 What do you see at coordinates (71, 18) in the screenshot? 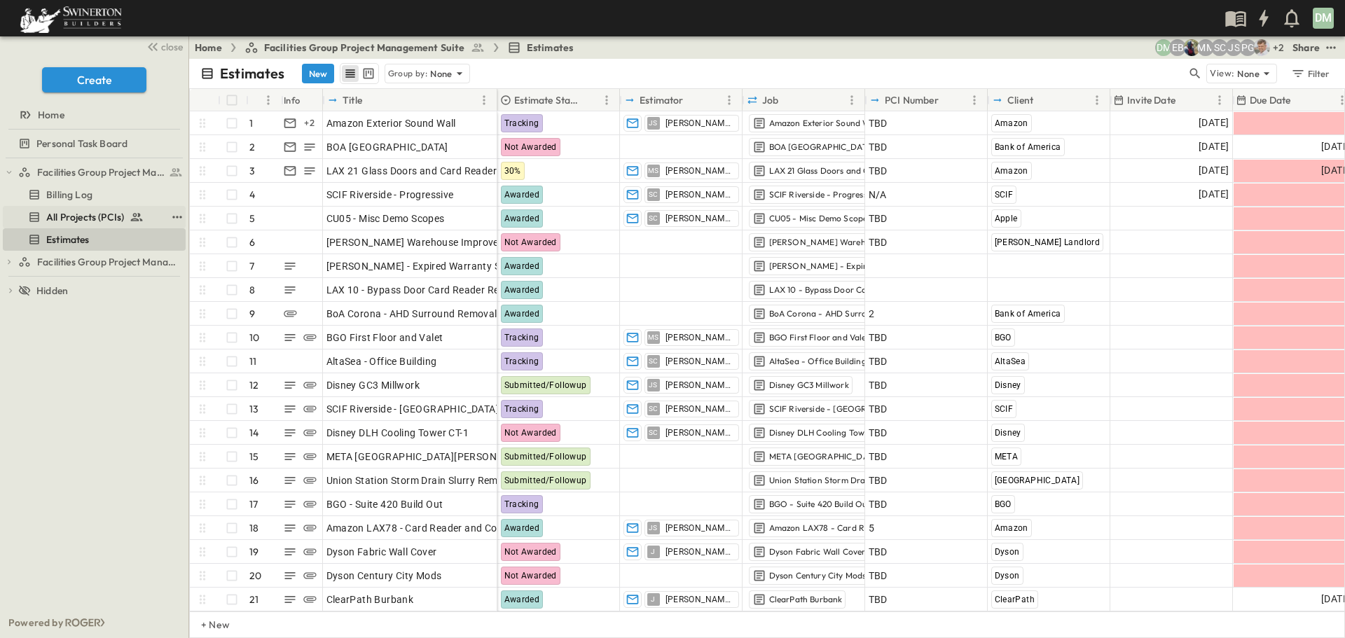
I see `img: 6c363589ada0b36f064d841b69d3a419a338230e66bb0a533688fa5cc3e9e735.png` at bounding box center [71, 18].